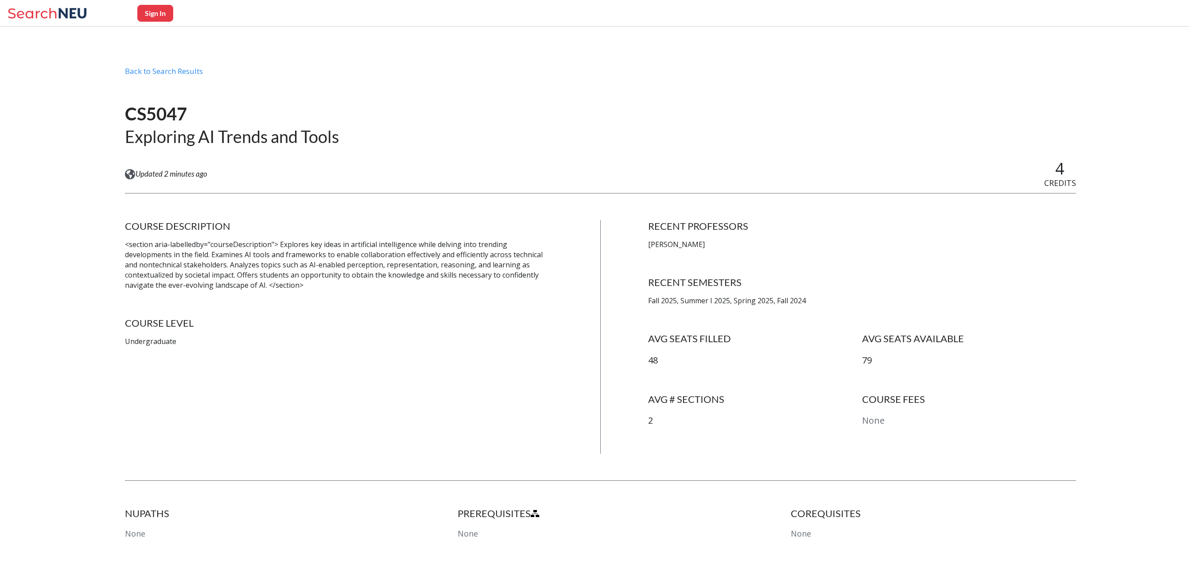 Image resolution: width=1189 pixels, height=568 pixels. What do you see at coordinates (755, 339) in the screenshot?
I see `h4: AVG SEATS FILLED` at bounding box center [755, 339].